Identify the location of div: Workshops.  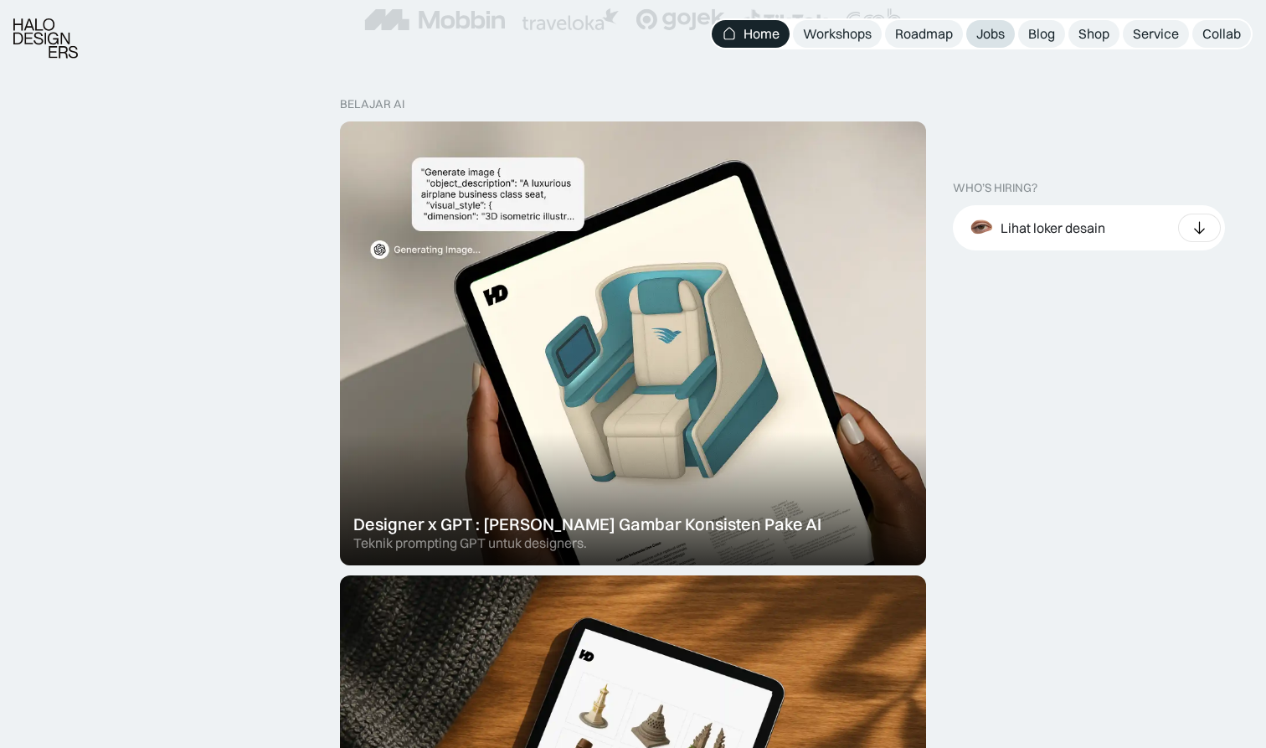
(837, 33).